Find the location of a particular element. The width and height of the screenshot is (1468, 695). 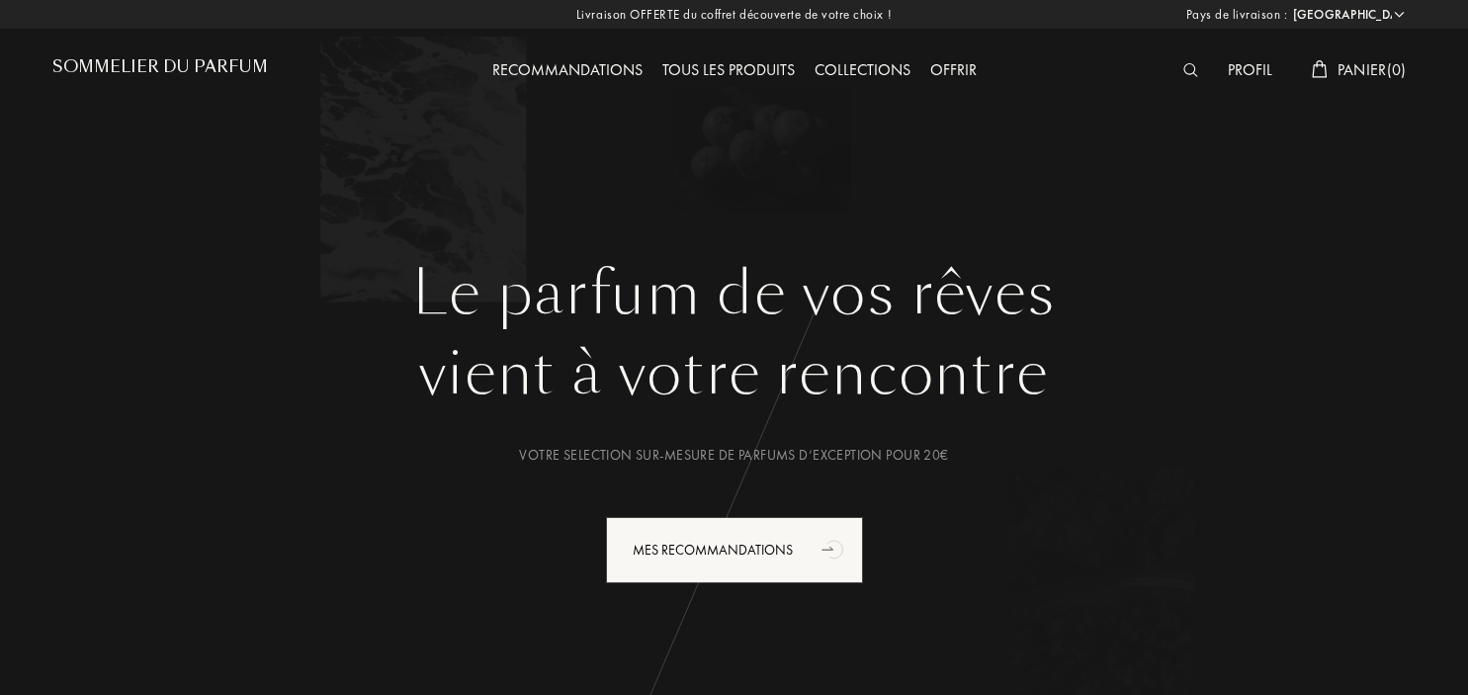

div: Tous les produits is located at coordinates (728, 71).